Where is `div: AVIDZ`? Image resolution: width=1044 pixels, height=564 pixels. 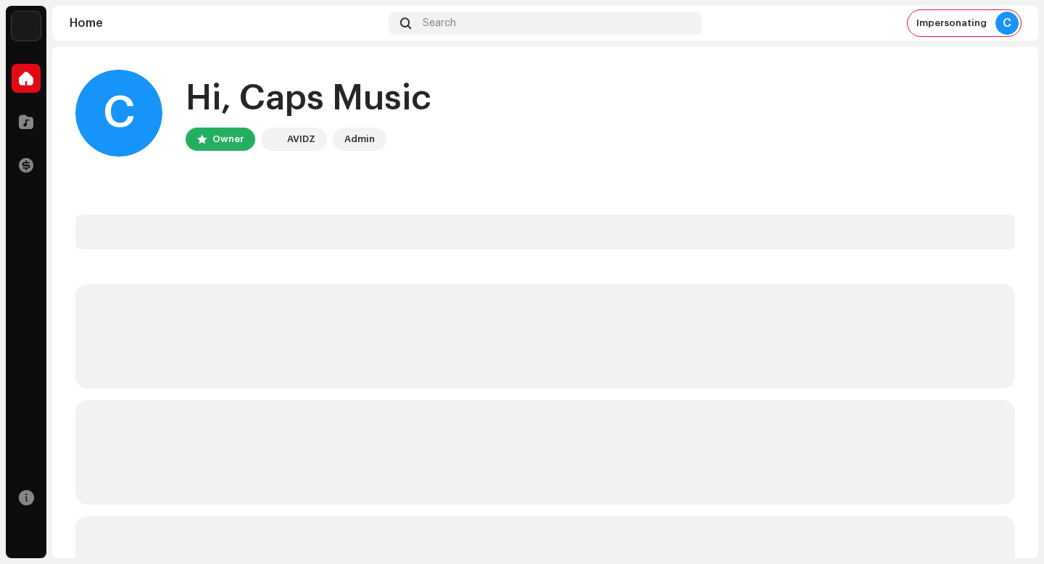 div: AVIDZ is located at coordinates (301, 139).